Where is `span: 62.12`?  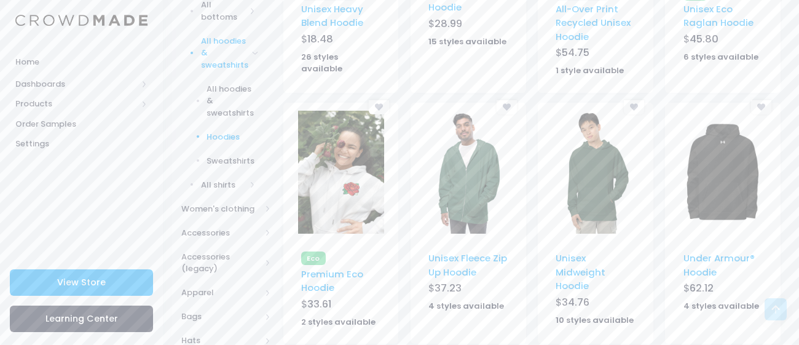 span: 62.12 is located at coordinates (701, 288).